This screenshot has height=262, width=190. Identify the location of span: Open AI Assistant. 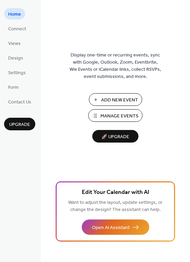
(111, 227).